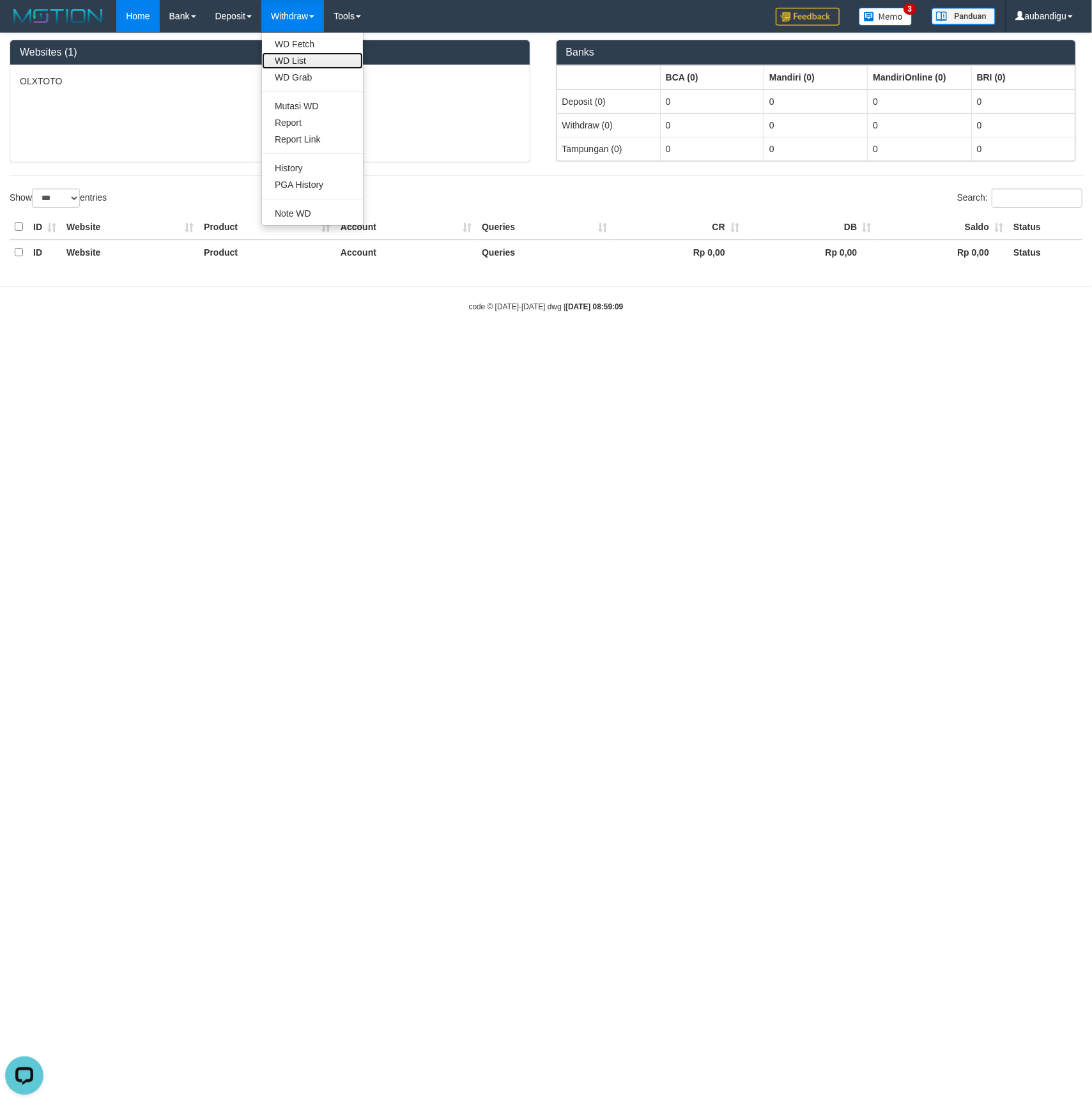 Image resolution: width=1092 pixels, height=1105 pixels. I want to click on p: OLXTOTO, so click(270, 82).